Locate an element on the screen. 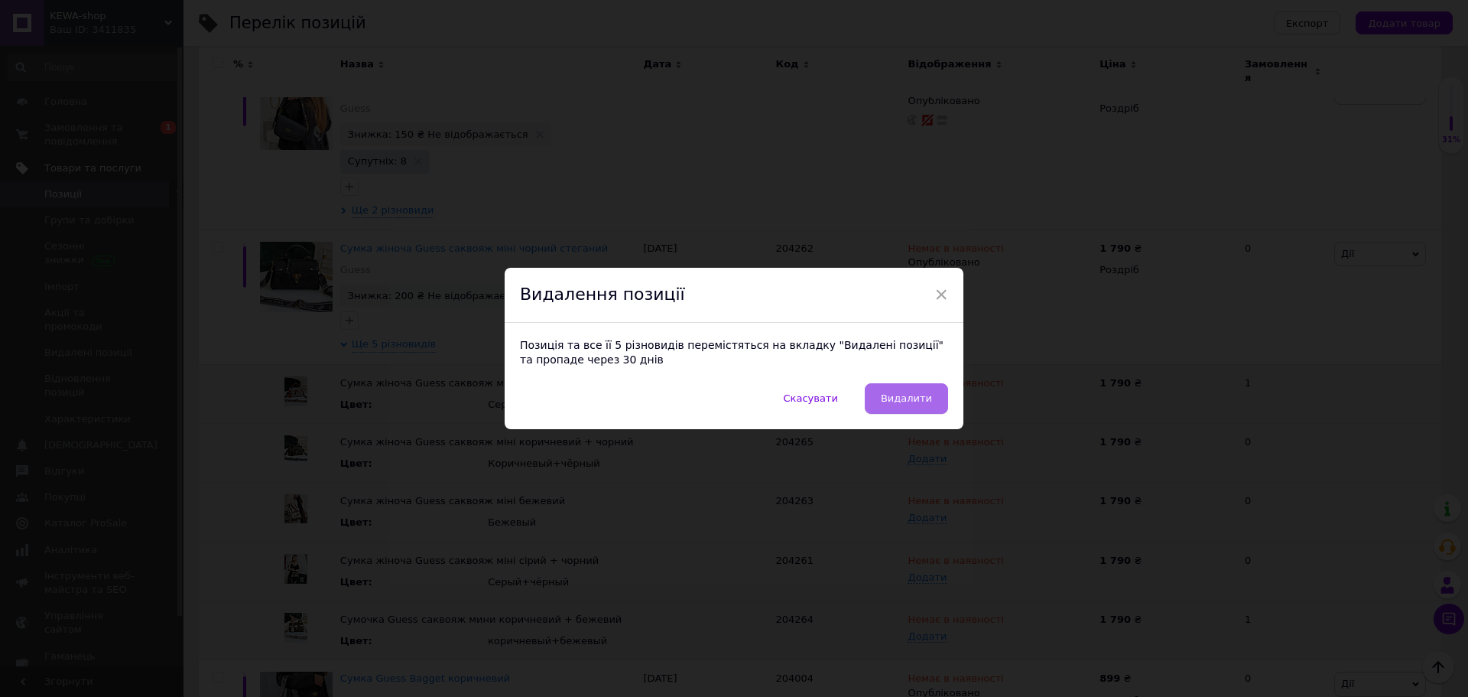 The height and width of the screenshot is (697, 1468). button: Скасувати is located at coordinates (810, 398).